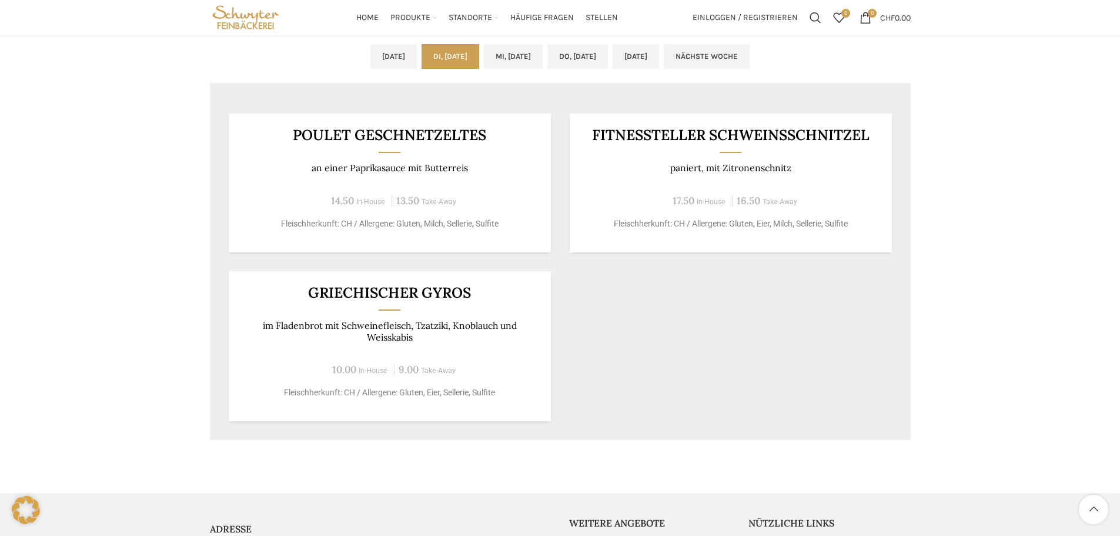 This screenshot has width=1120, height=536. Describe the element at coordinates (389, 392) in the screenshot. I see `p: Fleischherkunft: CH / Allergene: Gluten, Eier, Sellerie, Sulfite` at that location.